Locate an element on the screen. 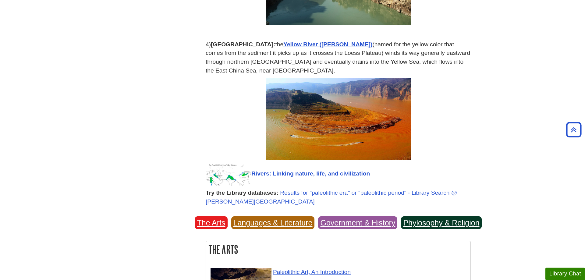 The height and width of the screenshot is (280, 585). a: Link opens in new window is located at coordinates (312, 272).